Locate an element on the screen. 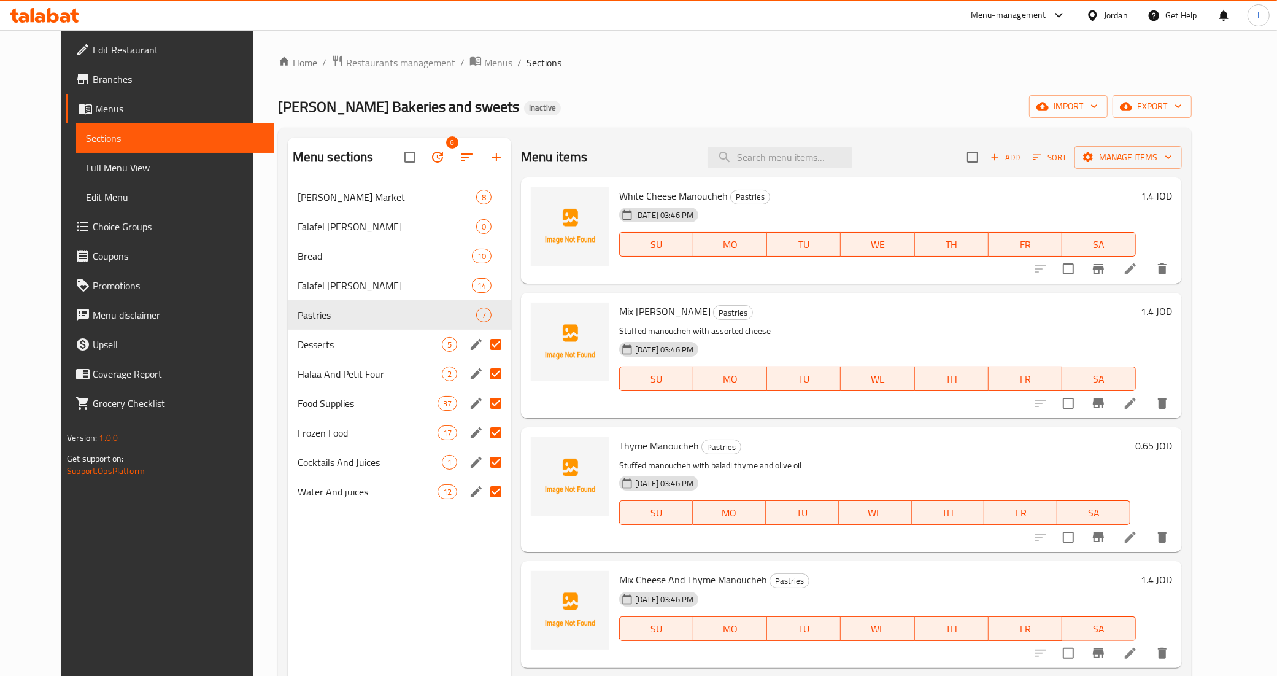  button: export is located at coordinates (1152, 106).